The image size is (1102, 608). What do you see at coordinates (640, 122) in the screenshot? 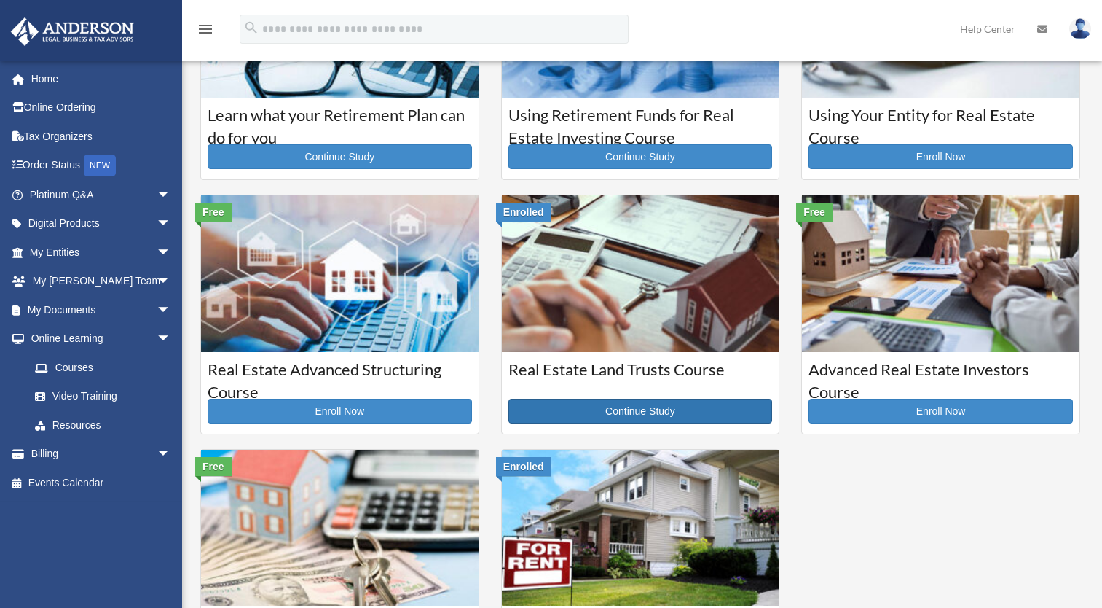
I see `h3: Using Retirement Funds for Real Estate Investing Course` at bounding box center [640, 122].